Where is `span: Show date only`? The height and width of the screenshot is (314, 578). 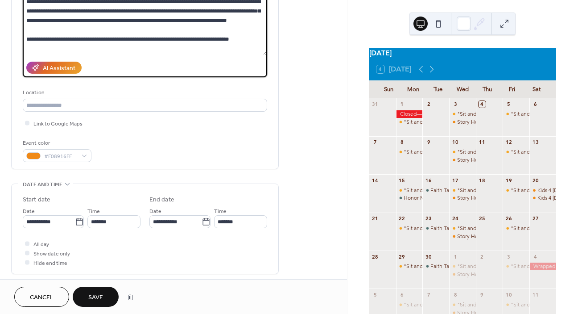 span: Show date only is located at coordinates (52, 253).